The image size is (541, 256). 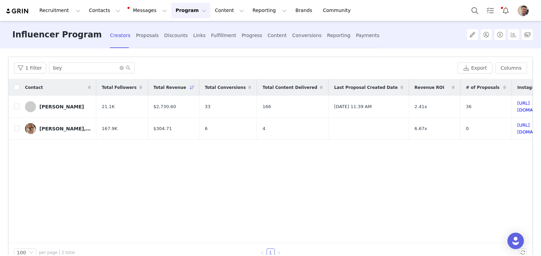 What do you see at coordinates (339, 10) in the screenshot?
I see `a: Community` at bounding box center [339, 10].